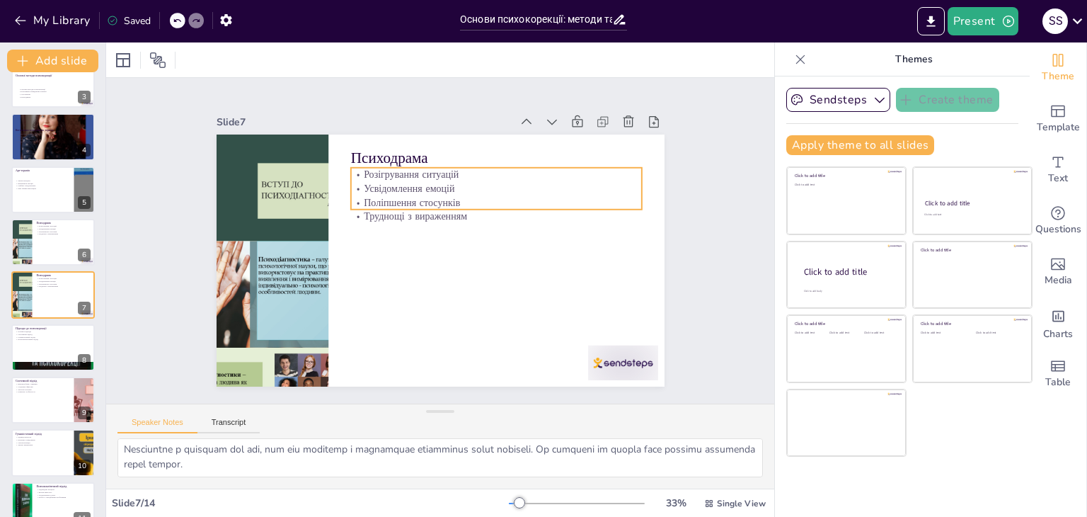  Describe the element at coordinates (948, 100) in the screenshot. I see `button: Create theme` at that location.